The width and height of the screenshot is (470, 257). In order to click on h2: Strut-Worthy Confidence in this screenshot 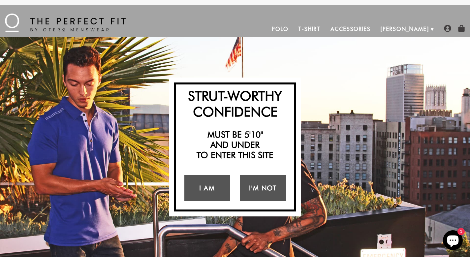, I will do `click(235, 104)`.